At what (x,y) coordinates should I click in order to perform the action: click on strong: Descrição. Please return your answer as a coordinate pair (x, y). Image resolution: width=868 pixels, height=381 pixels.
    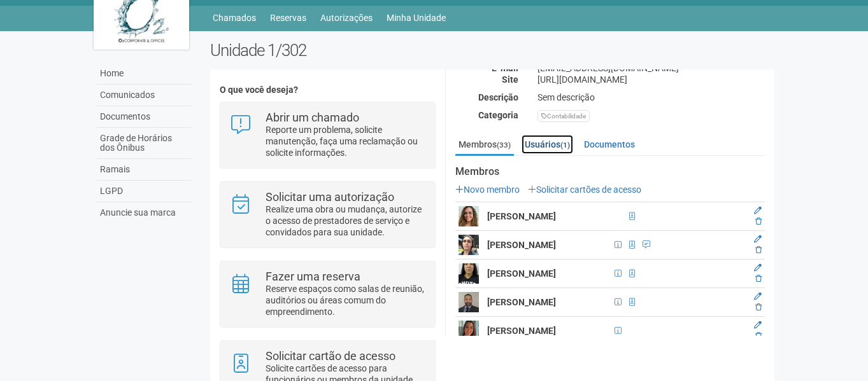
    Looking at the image, I should click on (498, 97).